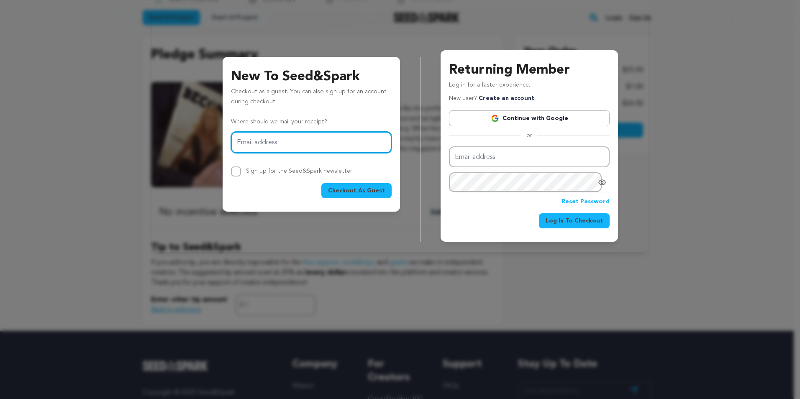 The image size is (800, 399). Describe the element at coordinates (492, 99) in the screenshot. I see `p: New user?` at that location.